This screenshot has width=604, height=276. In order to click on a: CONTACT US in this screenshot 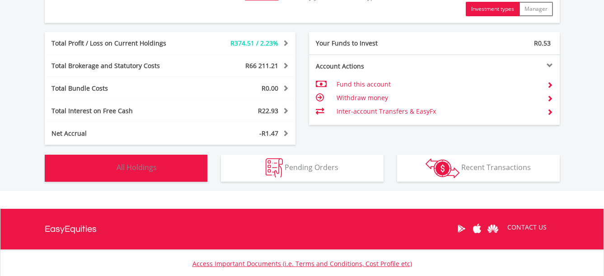, I will do `click(526, 228)`.